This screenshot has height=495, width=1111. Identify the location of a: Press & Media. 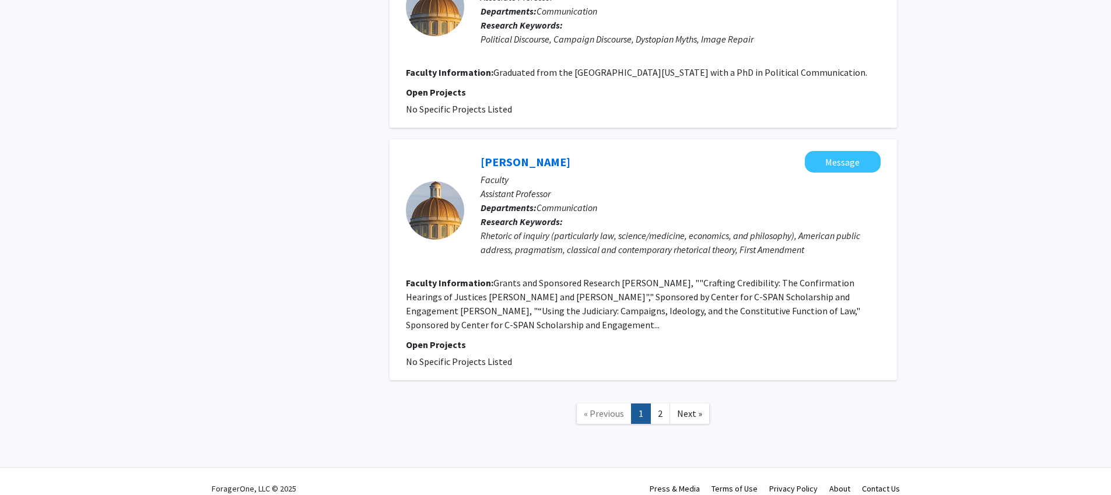
(675, 489).